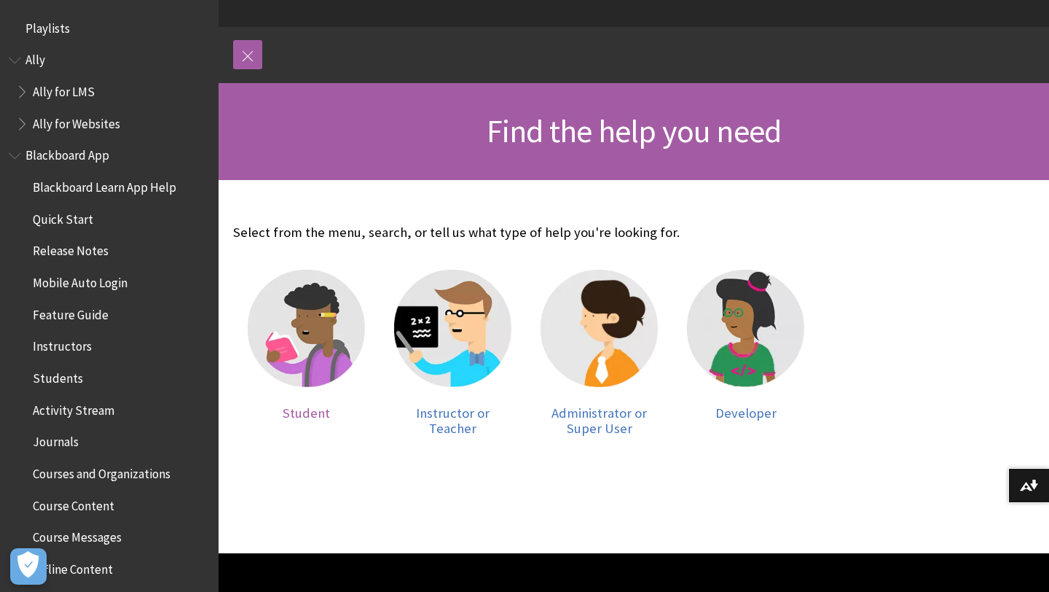 This screenshot has width=1049, height=592. What do you see at coordinates (35, 58) in the screenshot?
I see `span: Ally` at bounding box center [35, 58].